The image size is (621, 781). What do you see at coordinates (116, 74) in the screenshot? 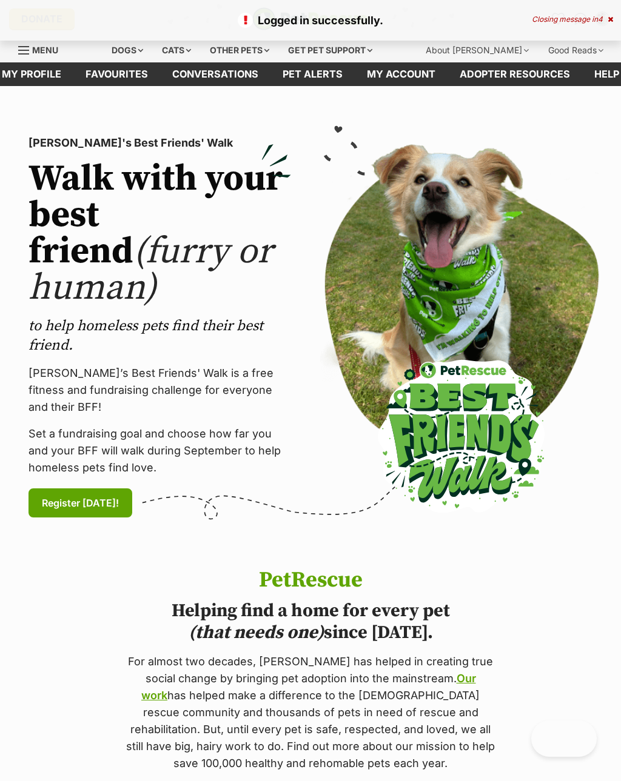
I see `a: Favourites` at bounding box center [116, 74].